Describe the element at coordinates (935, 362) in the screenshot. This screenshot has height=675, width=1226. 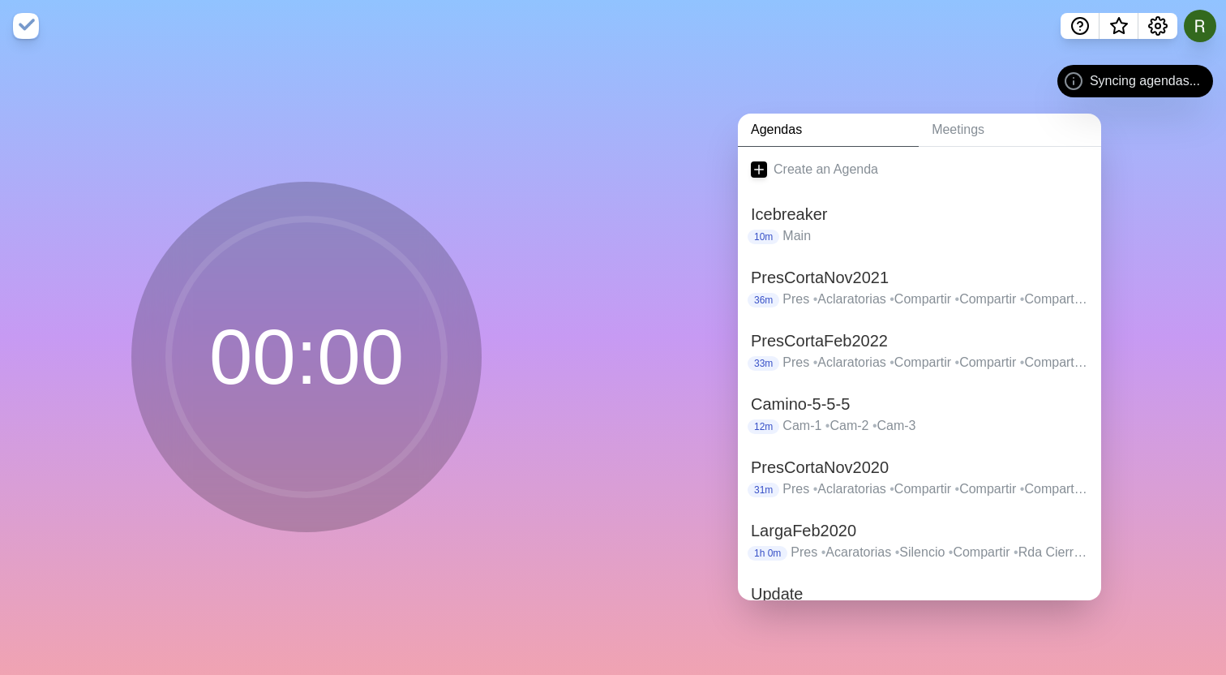
I see `p: Pres Aclaratorias Compartir Compartir Compartir Compartir Compartir Learning` at that location.